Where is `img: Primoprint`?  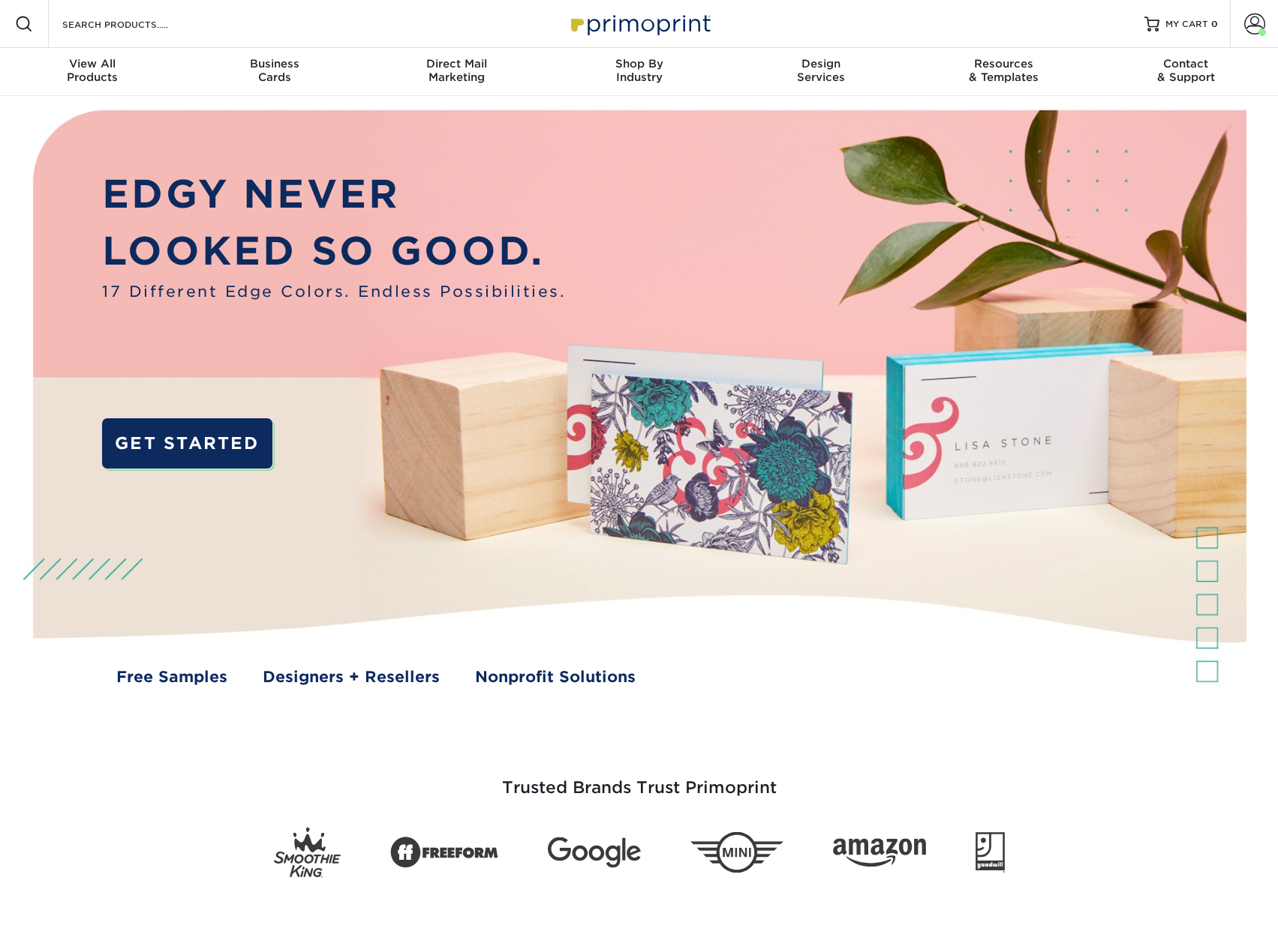
img: Primoprint is located at coordinates (639, 23).